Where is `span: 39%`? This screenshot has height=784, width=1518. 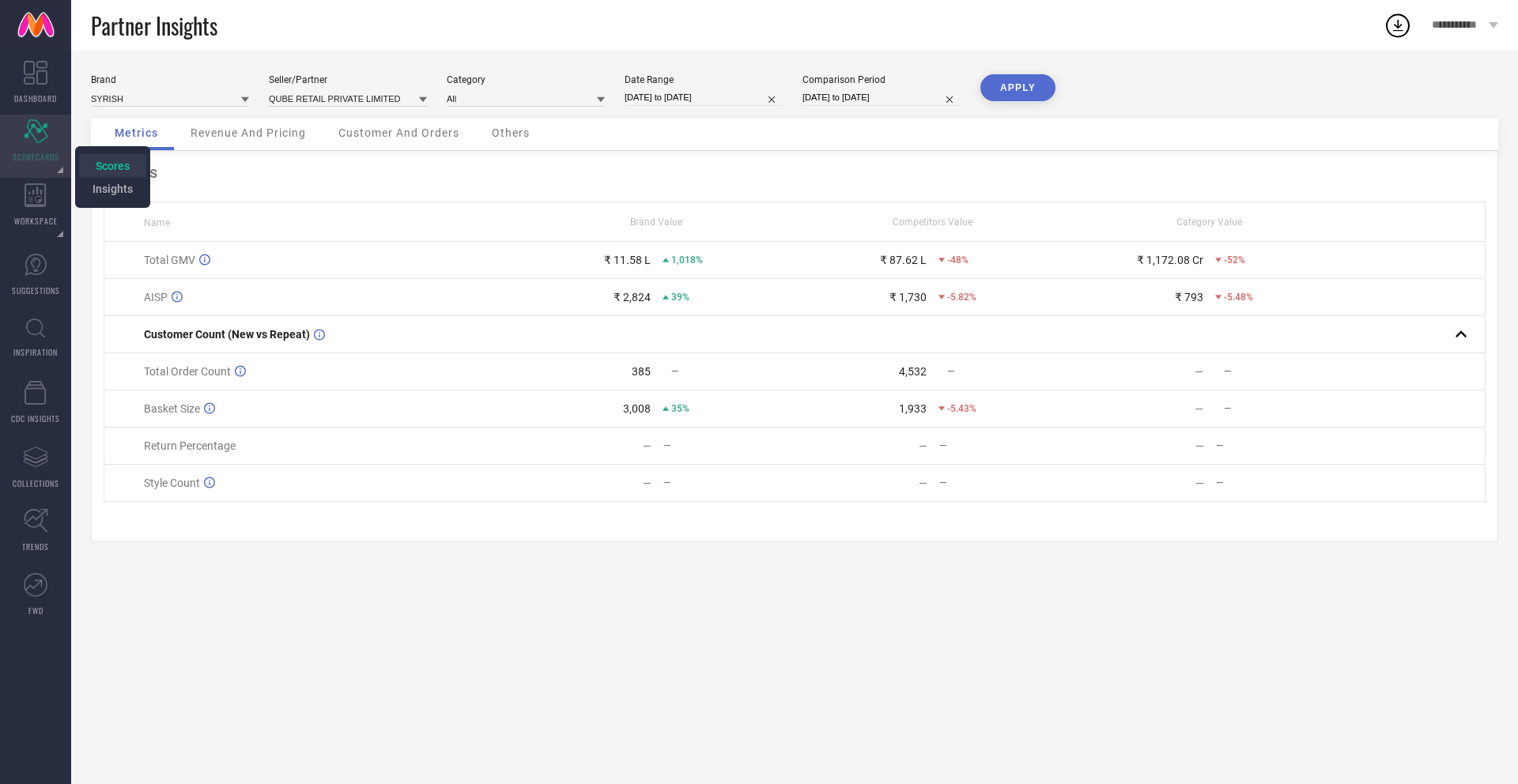
span: 39% is located at coordinates (680, 298).